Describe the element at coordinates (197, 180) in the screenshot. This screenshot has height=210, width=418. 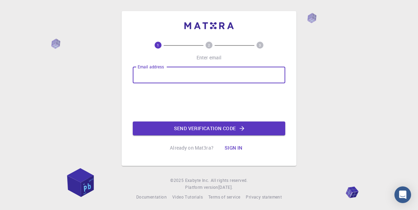
I see `span: Exabyte Inc.` at that location.